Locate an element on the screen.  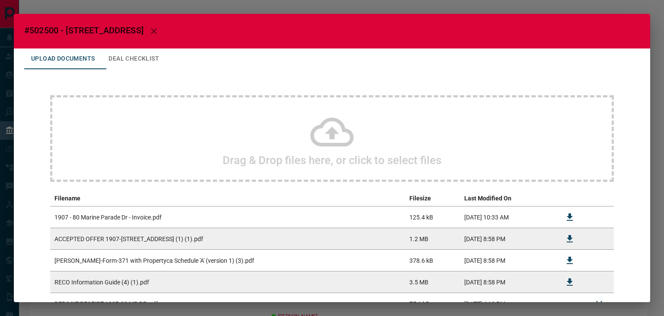
td: 125.4 kB is located at coordinates (433, 217).